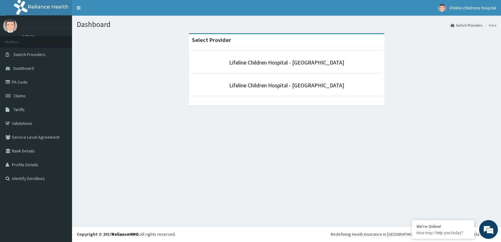 The height and width of the screenshot is (242, 501). I want to click on a: Switch Providers, so click(466, 25).